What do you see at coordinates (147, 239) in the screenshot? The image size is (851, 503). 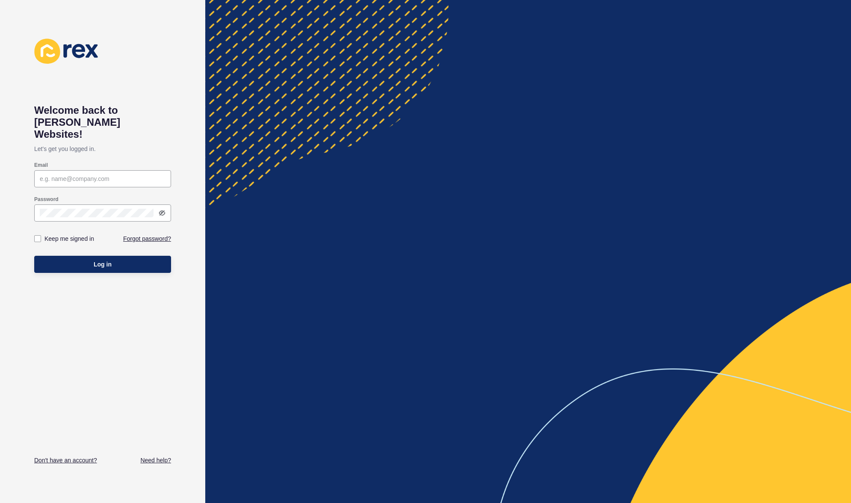 I see `a: Forgot password?` at bounding box center [147, 239].